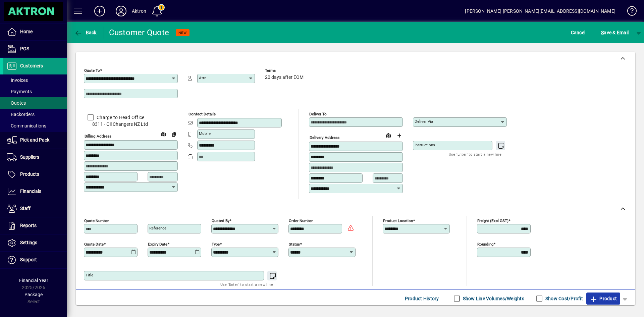  Describe the element at coordinates (35, 243) in the screenshot. I see `a: Settings` at that location.